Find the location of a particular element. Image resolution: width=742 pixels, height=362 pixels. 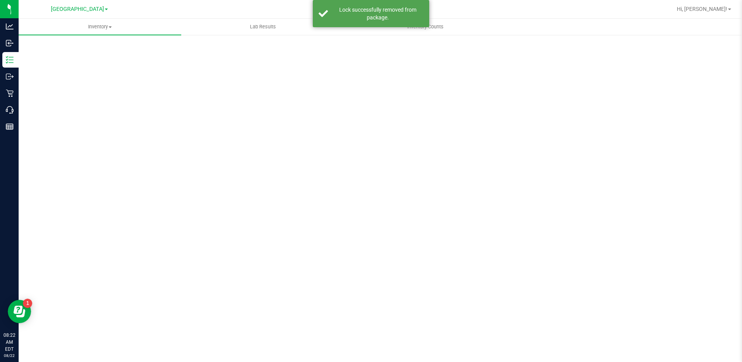

p: 08:22 AM EDT is located at coordinates (9, 342).